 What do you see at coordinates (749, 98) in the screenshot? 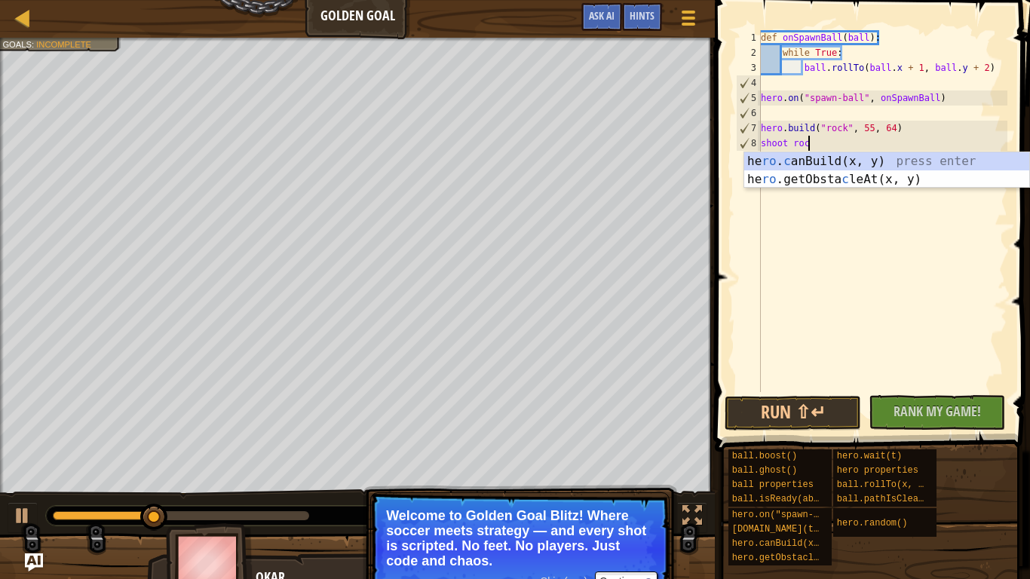
I see `div: 5` at bounding box center [749, 98].